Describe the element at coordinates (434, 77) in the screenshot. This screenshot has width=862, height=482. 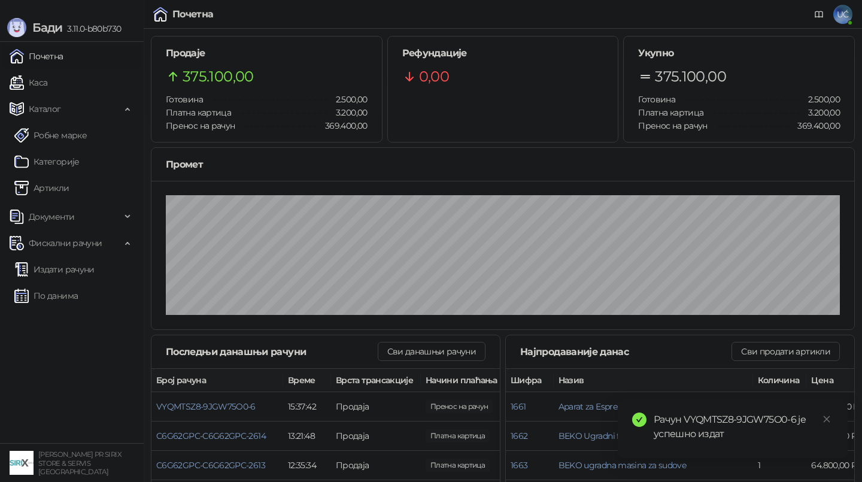
I see `span: 0,00` at that location.